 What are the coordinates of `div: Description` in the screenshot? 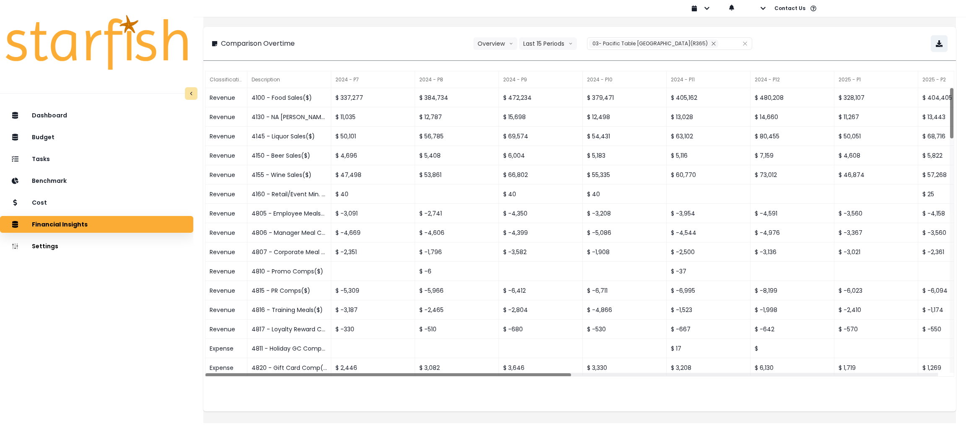 It's located at (289, 80).